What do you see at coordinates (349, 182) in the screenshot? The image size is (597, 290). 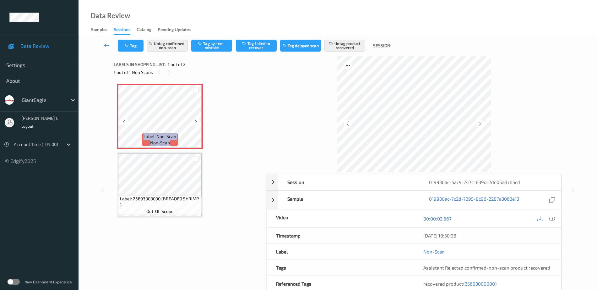 I see `div: Session` at bounding box center [349, 182].